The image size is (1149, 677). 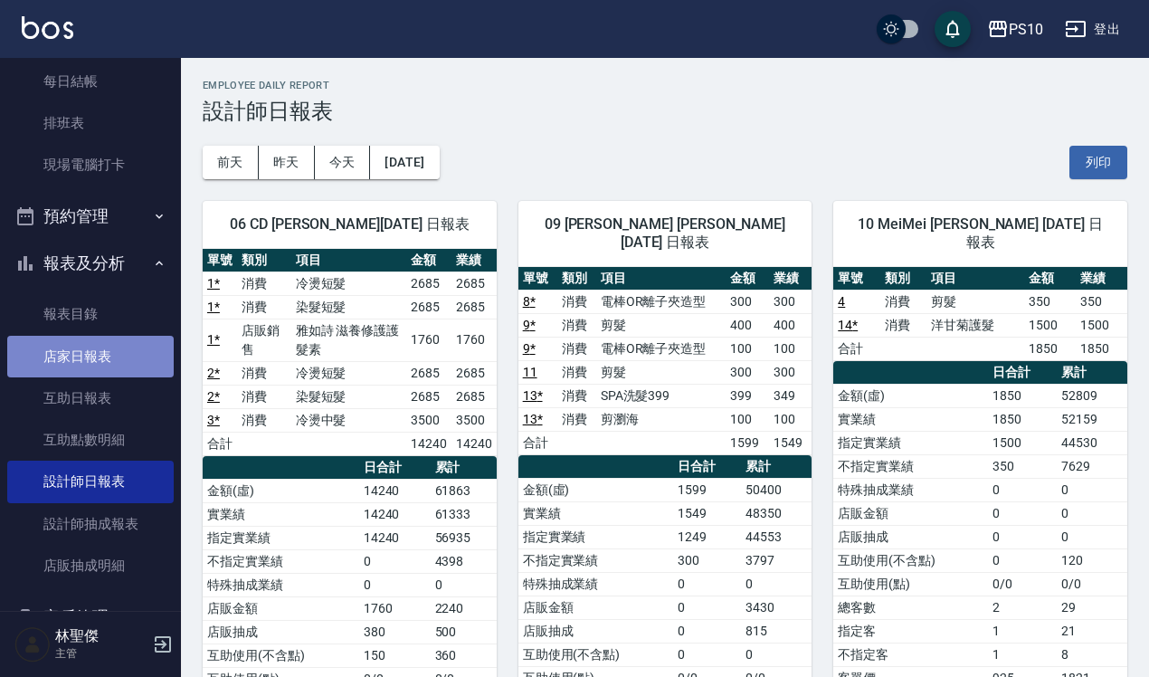 What do you see at coordinates (91, 440) in the screenshot?
I see `a: 互助點數明細` at bounding box center [91, 440].